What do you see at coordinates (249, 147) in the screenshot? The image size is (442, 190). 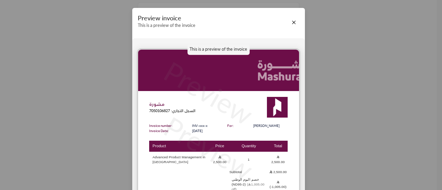 I see `th: Quantity` at bounding box center [249, 147].